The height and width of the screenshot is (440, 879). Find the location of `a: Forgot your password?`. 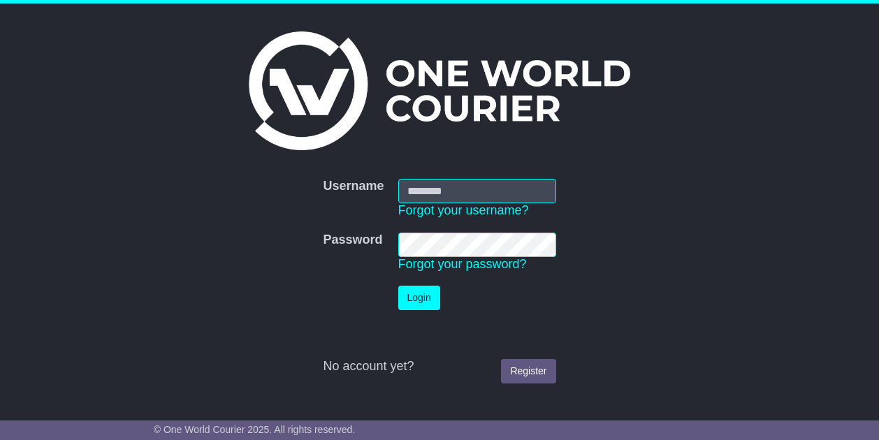

a: Forgot your password? is located at coordinates (463, 264).